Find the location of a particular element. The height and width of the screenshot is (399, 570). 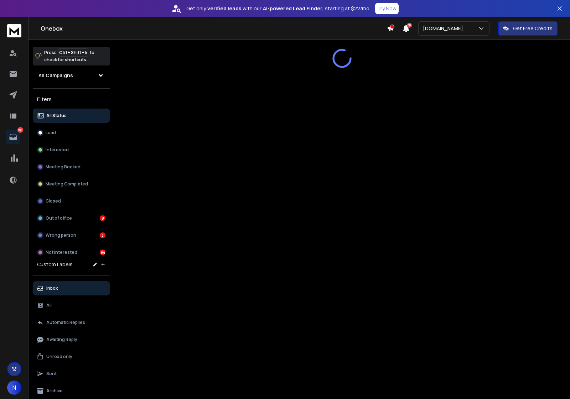

p: Automatic Replies is located at coordinates (66, 323).